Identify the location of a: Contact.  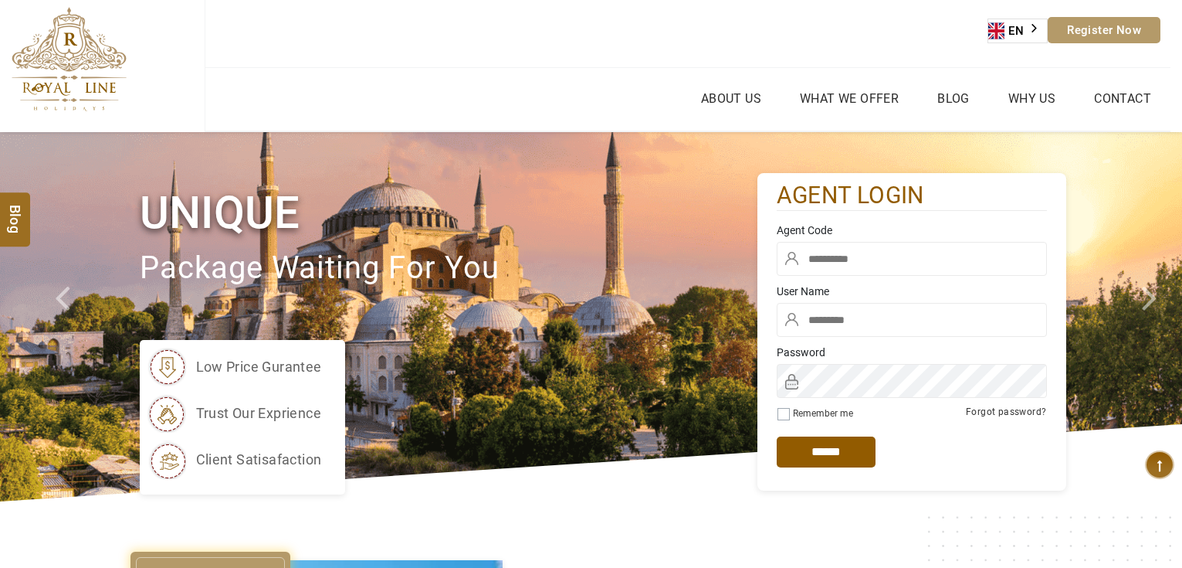
(1123, 98).